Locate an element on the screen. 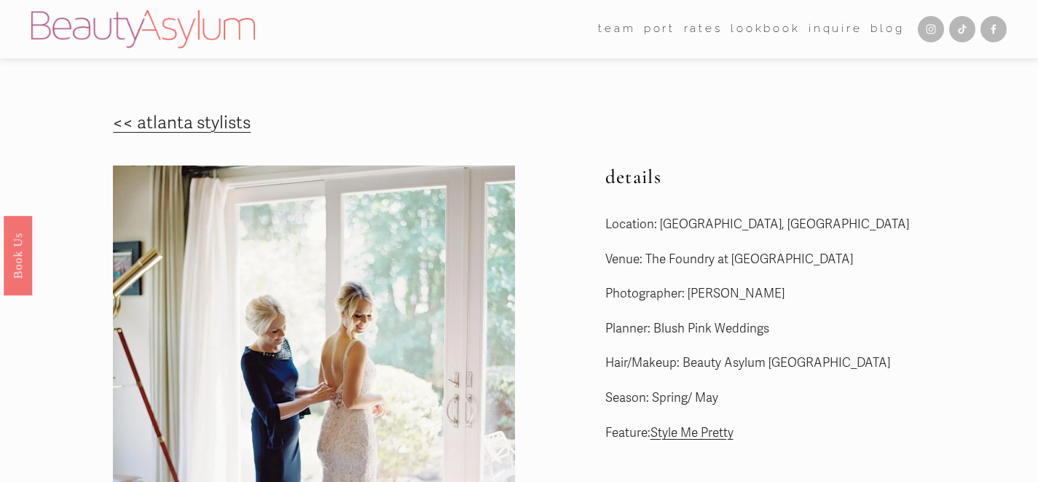 This screenshot has height=482, width=1038. a: Facebook is located at coordinates (994, 29).